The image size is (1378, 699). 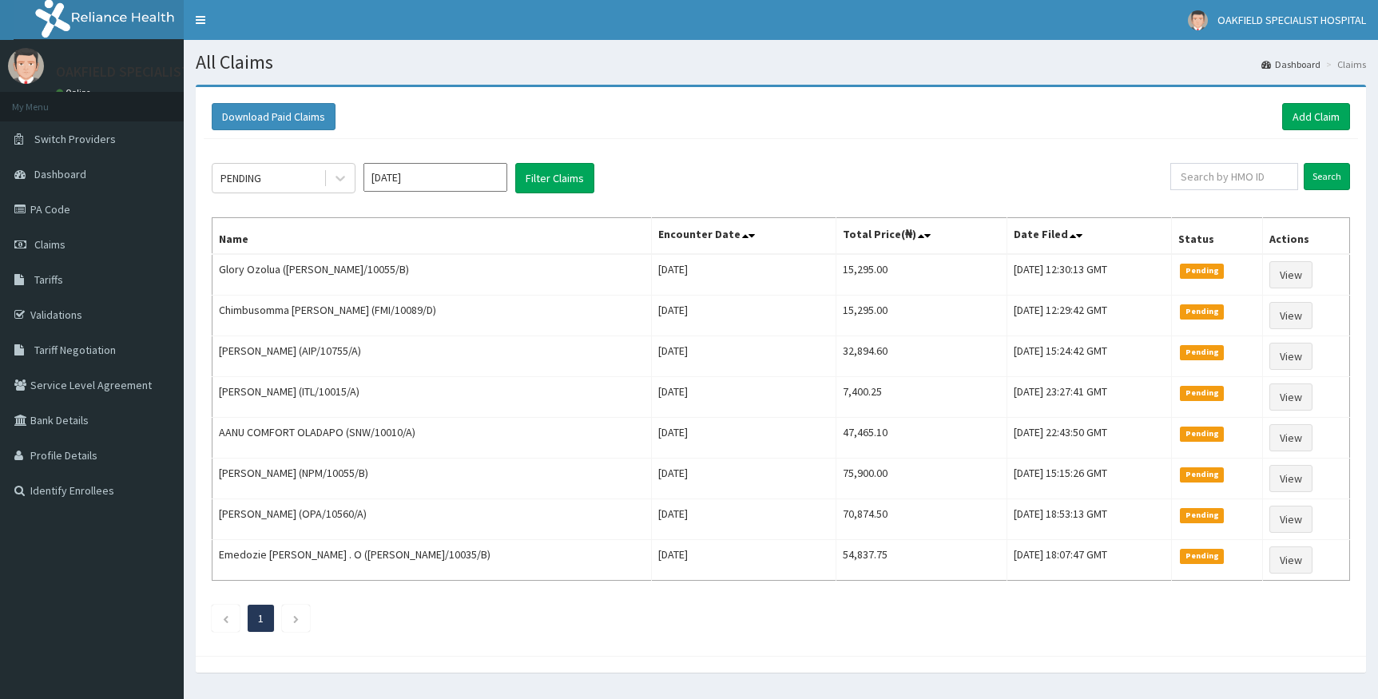 I want to click on td: 54,837.75, so click(x=921, y=560).